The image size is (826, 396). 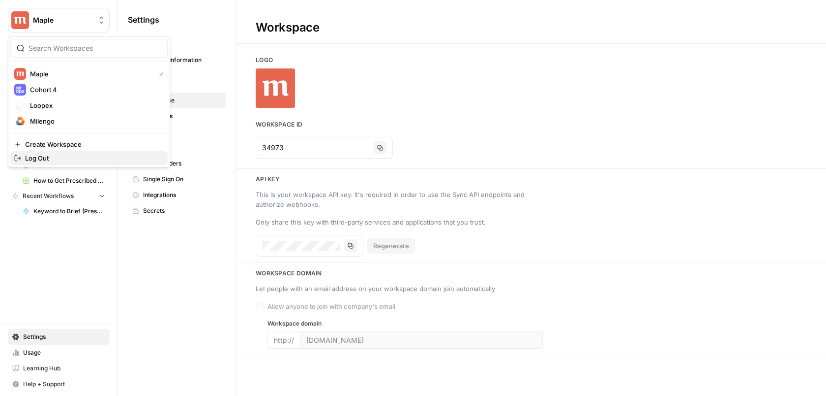 What do you see at coordinates (531, 124) in the screenshot?
I see `h3: Workspace Id` at bounding box center [531, 124].